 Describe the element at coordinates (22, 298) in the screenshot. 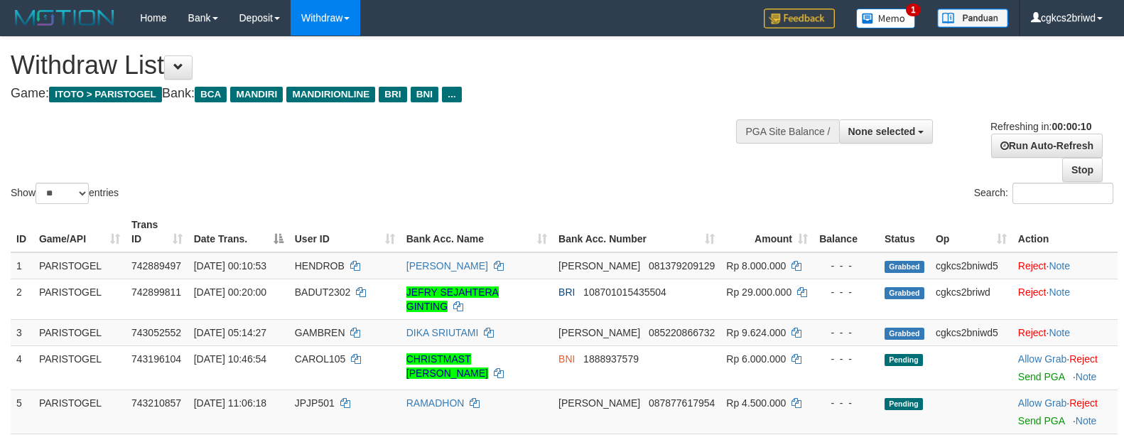

I see `td: 2` at that location.